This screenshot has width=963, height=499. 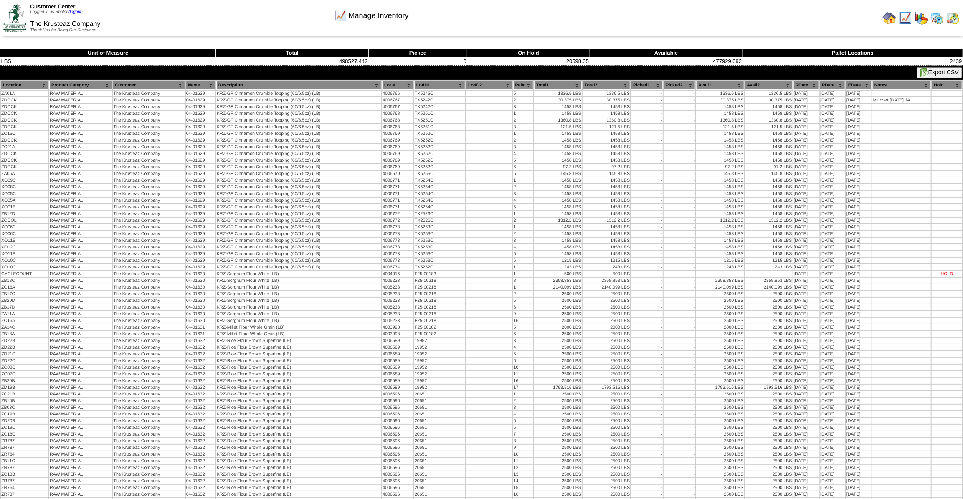 What do you see at coordinates (398, 127) in the screenshot?
I see `td: 4006768` at bounding box center [398, 127].